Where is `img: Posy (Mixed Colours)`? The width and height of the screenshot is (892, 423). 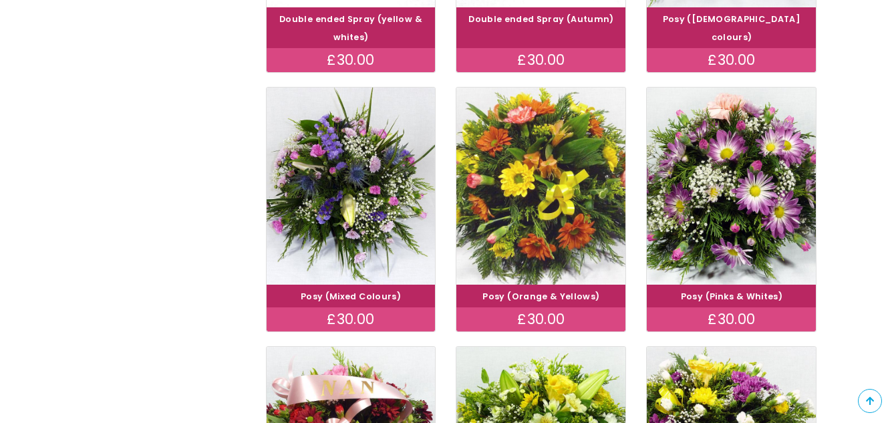 img: Posy (Mixed Colours) is located at coordinates (351, 186).